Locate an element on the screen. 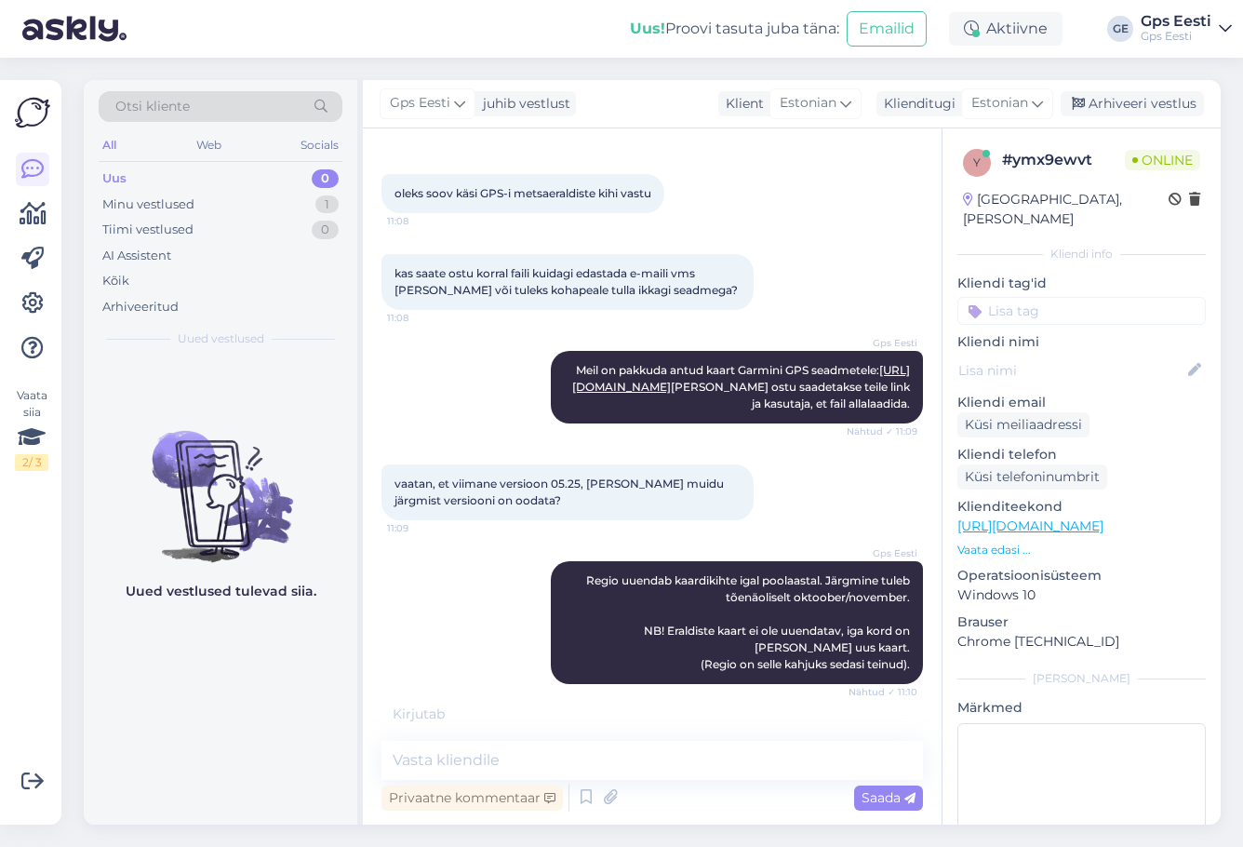 Image resolution: width=1243 pixels, height=847 pixels. div: Küsi meiliaadressi is located at coordinates (1023, 424).